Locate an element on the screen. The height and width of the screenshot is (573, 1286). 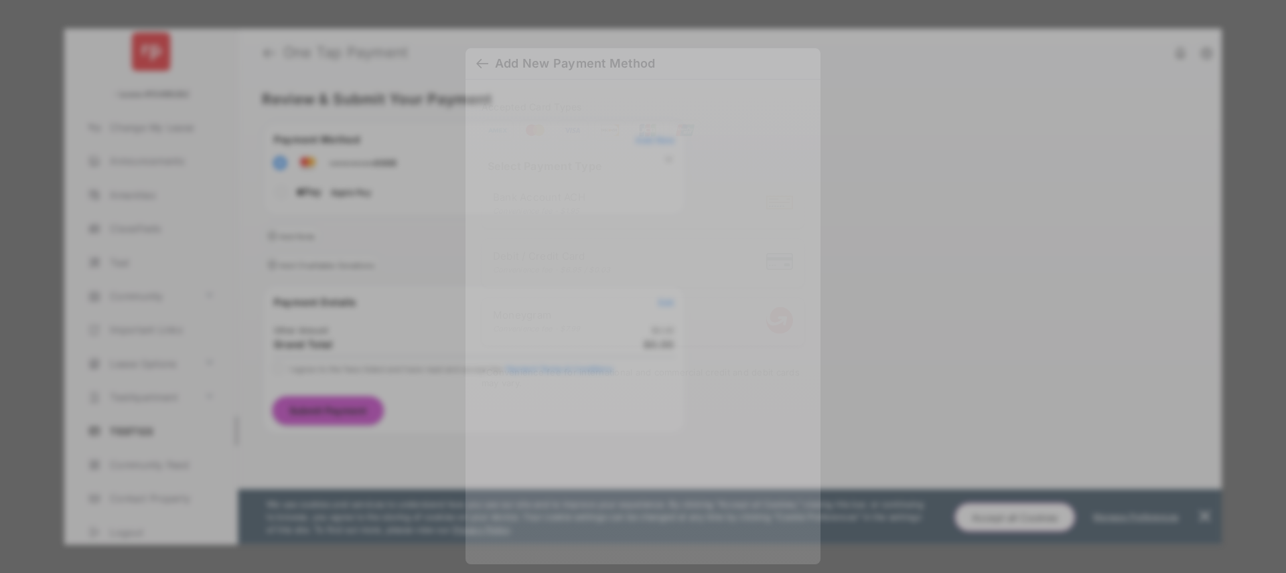
div: Convenience fee - $1.95 is located at coordinates (539, 211).